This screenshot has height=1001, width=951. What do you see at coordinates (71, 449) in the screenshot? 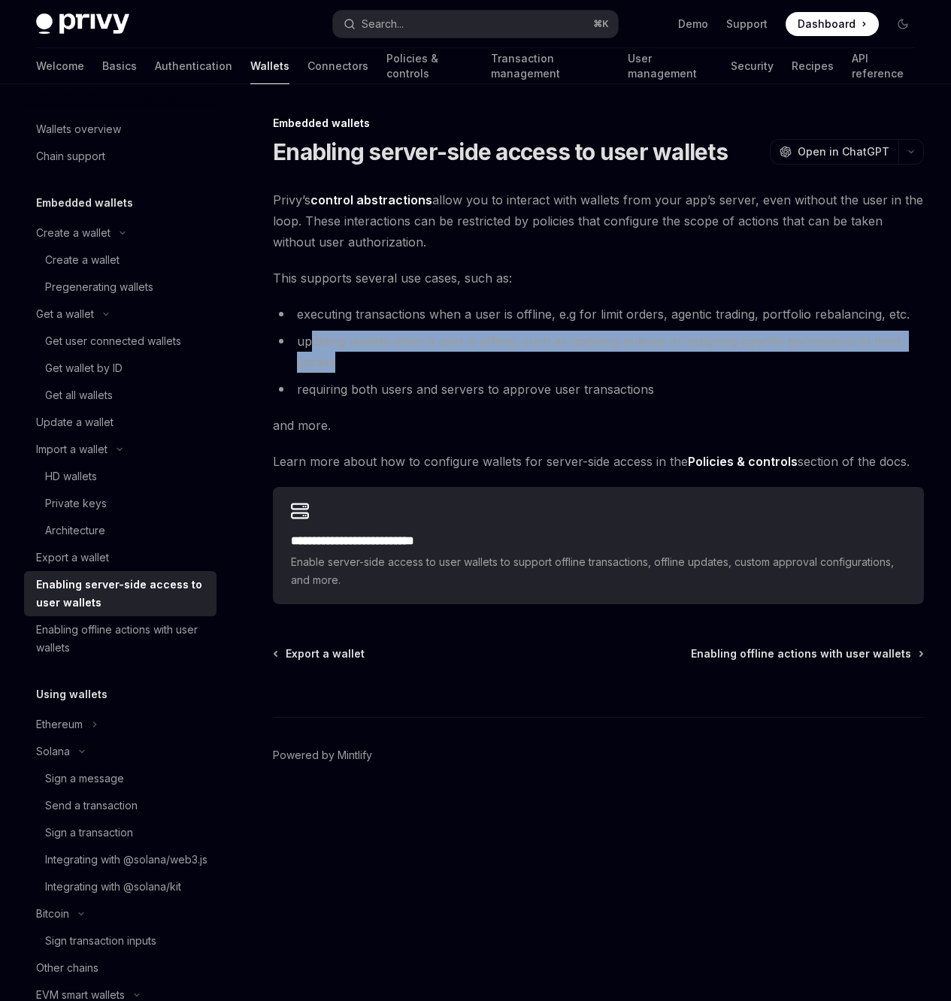
I see `div: Import a wallet` at bounding box center [71, 449].